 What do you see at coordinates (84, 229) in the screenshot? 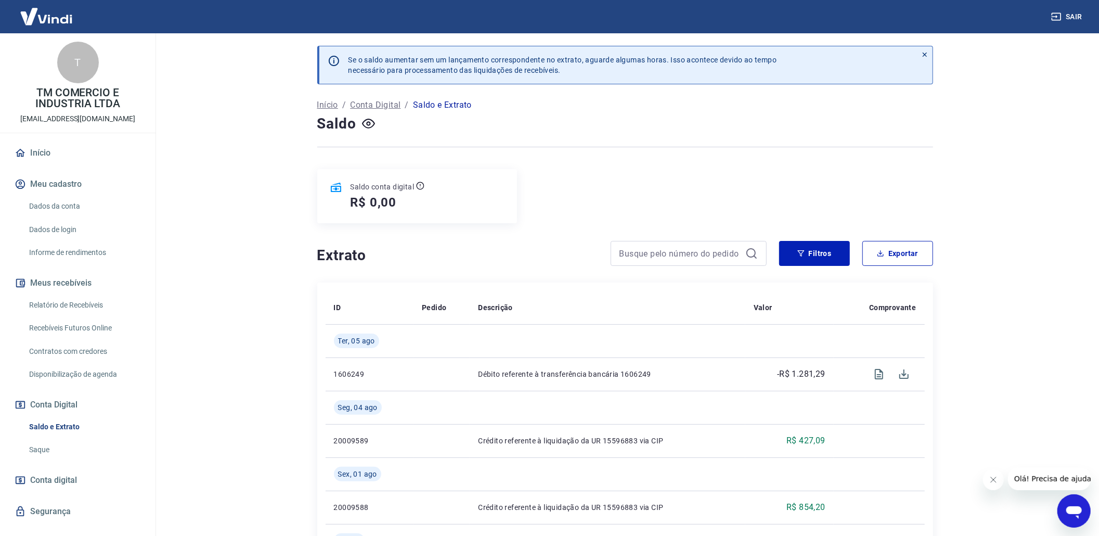
I see `a: Dados de login` at bounding box center [84, 229].